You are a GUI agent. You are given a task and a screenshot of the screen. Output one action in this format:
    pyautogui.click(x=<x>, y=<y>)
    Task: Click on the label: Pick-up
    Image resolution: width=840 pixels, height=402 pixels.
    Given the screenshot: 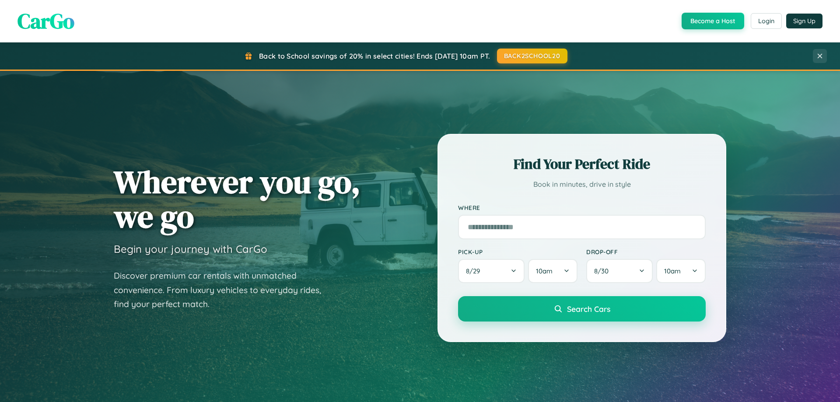 What is the action you would take?
    pyautogui.click(x=518, y=252)
    